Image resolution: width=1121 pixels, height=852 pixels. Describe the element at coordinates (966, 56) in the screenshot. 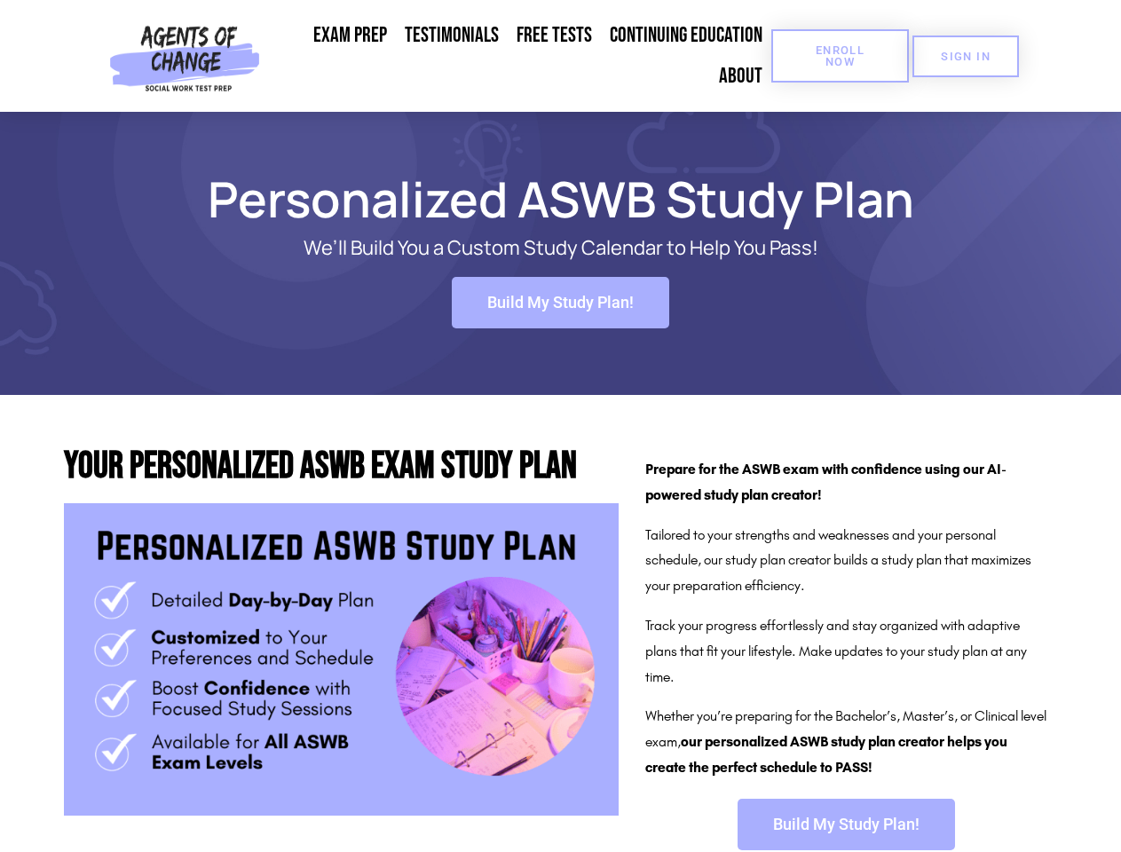

I see `a: SIGN IN` at that location.